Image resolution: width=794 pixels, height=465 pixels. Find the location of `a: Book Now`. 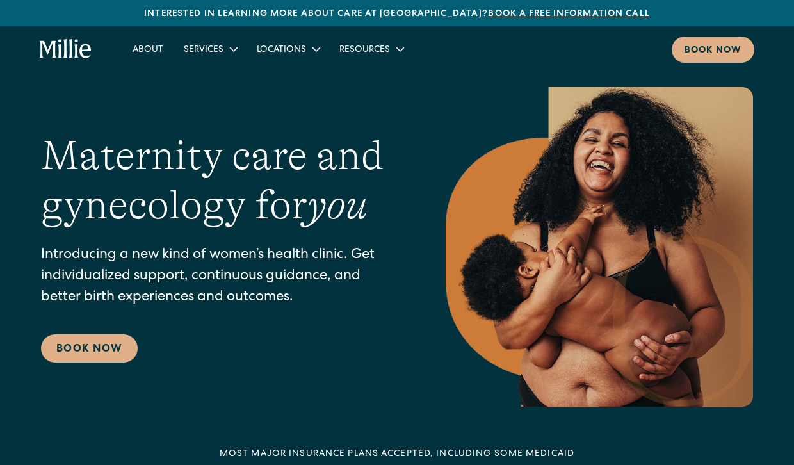

a: Book Now is located at coordinates (89, 348).